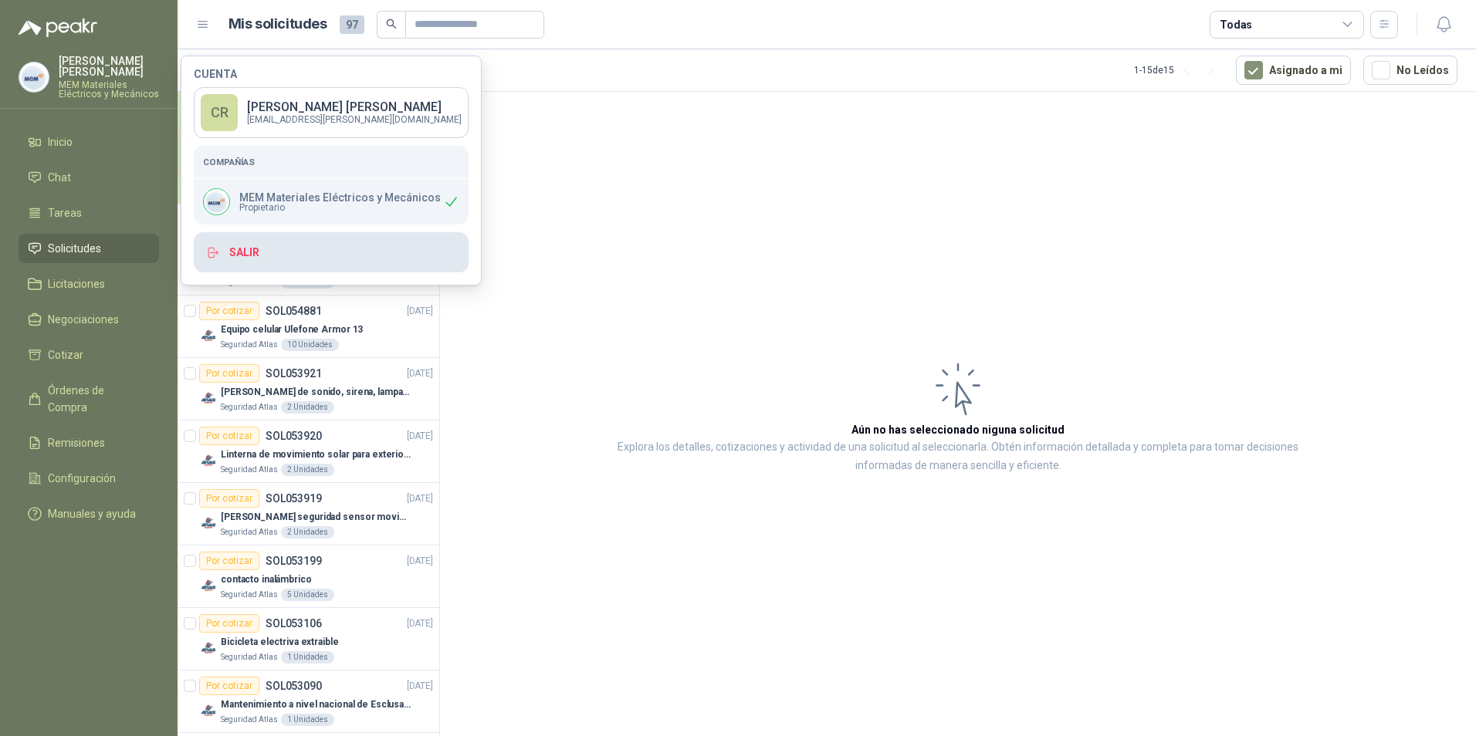 Image resolution: width=1476 pixels, height=736 pixels. What do you see at coordinates (59, 178) in the screenshot?
I see `span: Chat` at bounding box center [59, 178].